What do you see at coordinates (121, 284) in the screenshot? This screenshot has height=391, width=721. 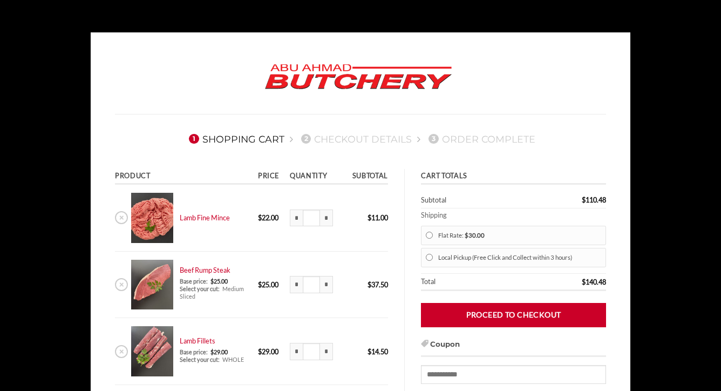 I see `a: Remove Beef Rump Steak from cart` at bounding box center [121, 284].